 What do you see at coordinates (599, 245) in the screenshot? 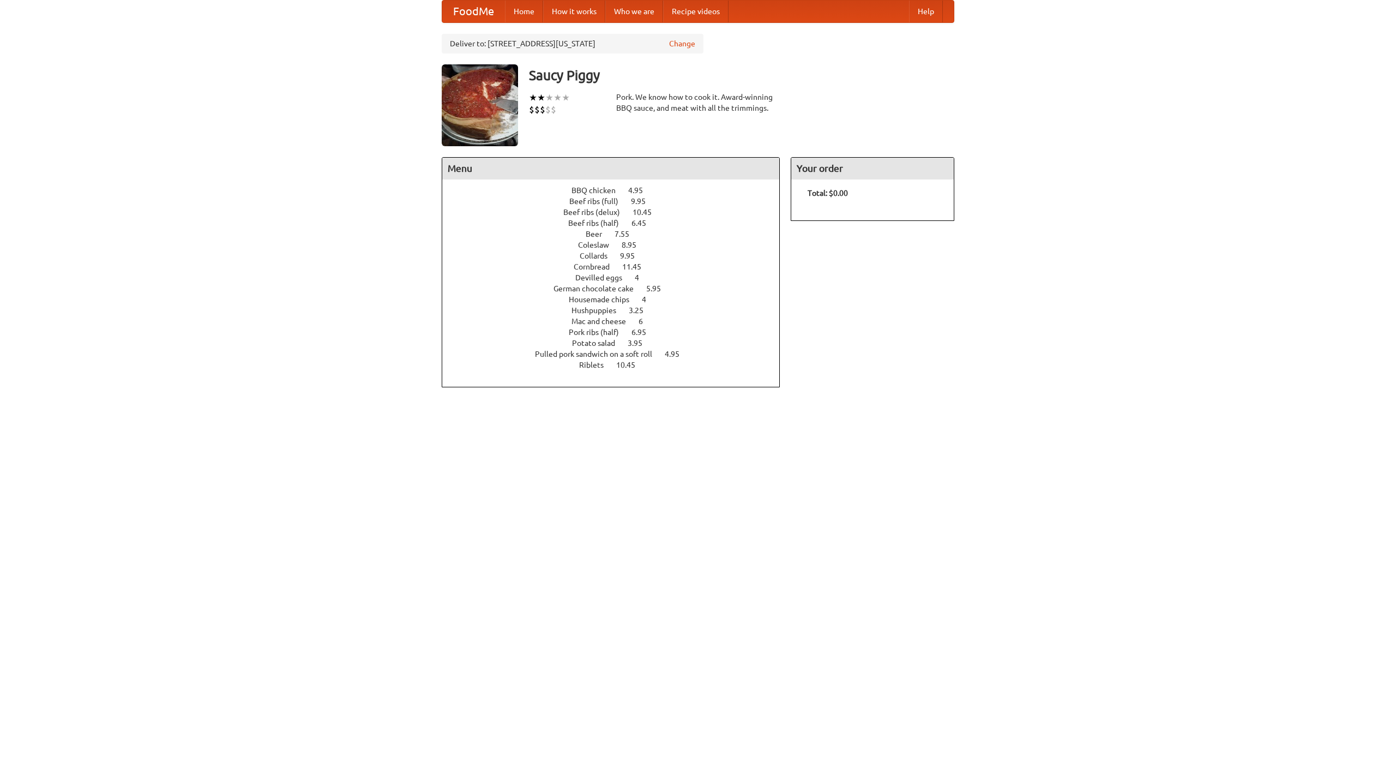
I see `span: Coleslaw` at bounding box center [599, 245].